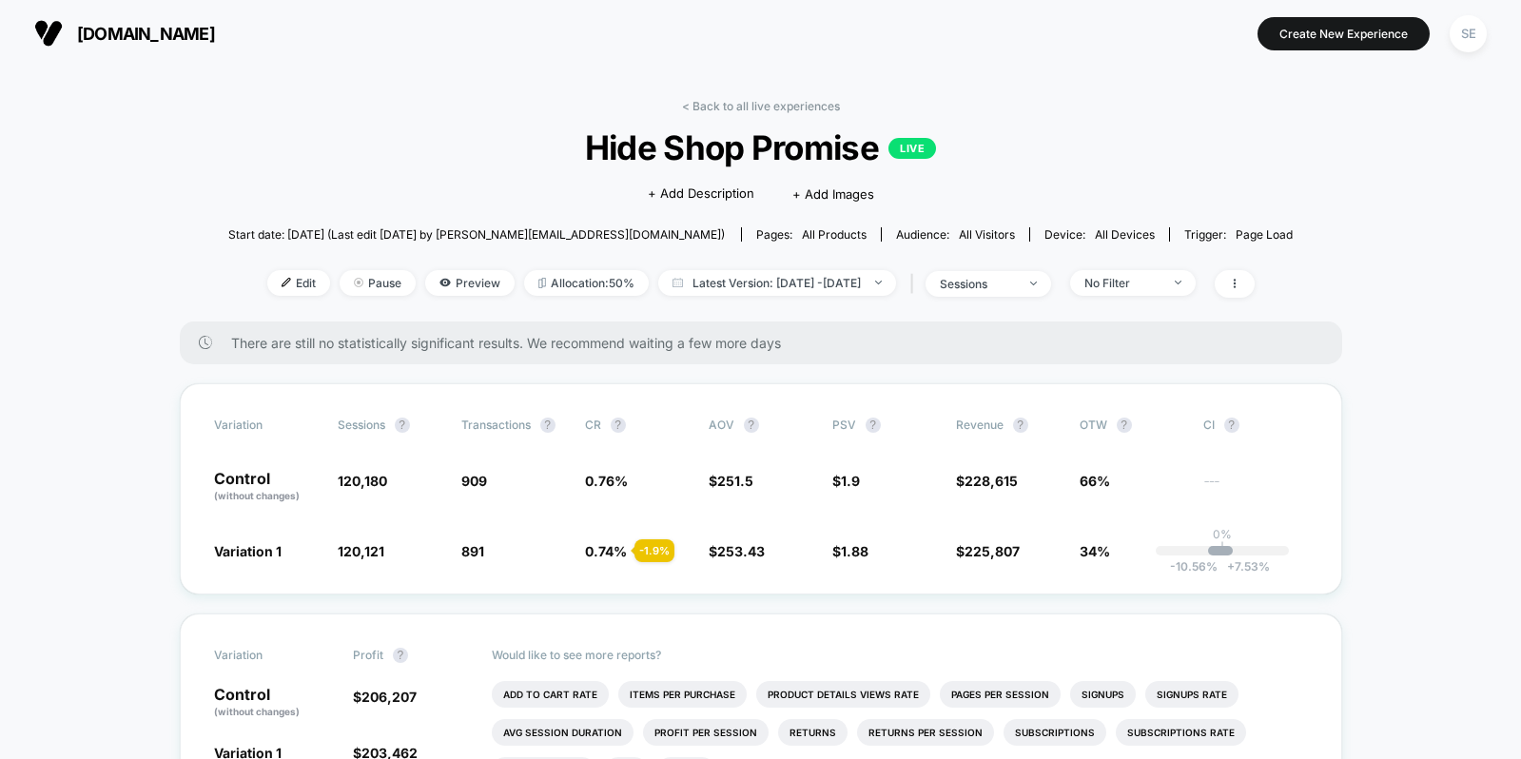 Image resolution: width=1521 pixels, height=759 pixels. Describe the element at coordinates (843, 694) in the screenshot. I see `li: Product Details Views Rate` at that location.